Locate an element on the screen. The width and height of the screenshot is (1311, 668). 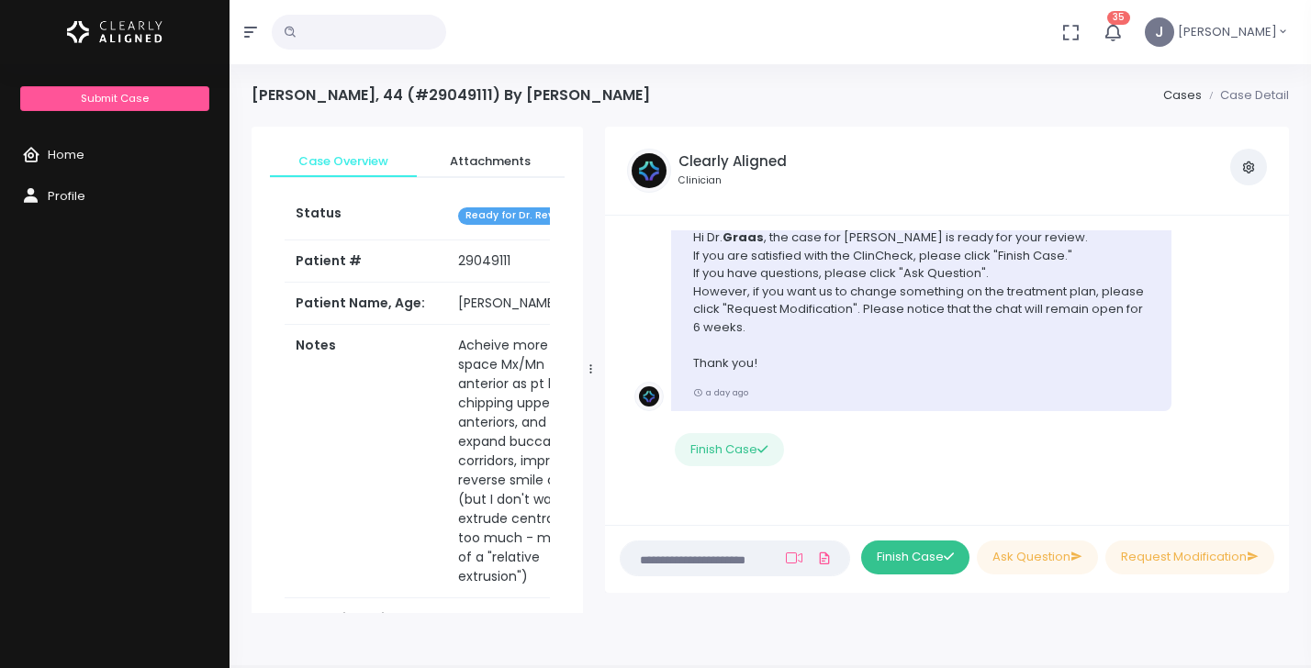
span: Attachments is located at coordinates (490, 162).